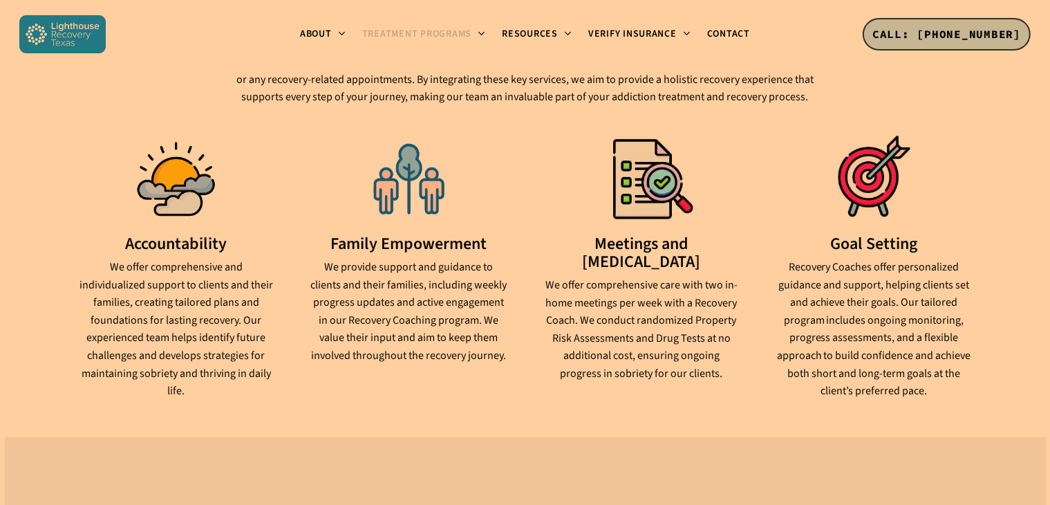 This screenshot has width=1050, height=505. What do you see at coordinates (409, 244) in the screenshot?
I see `h3: Family Empowerment` at bounding box center [409, 244].